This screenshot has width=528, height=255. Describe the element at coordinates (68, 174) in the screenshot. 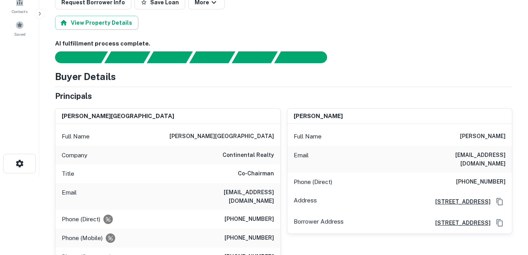

I see `p: Title` at that location.